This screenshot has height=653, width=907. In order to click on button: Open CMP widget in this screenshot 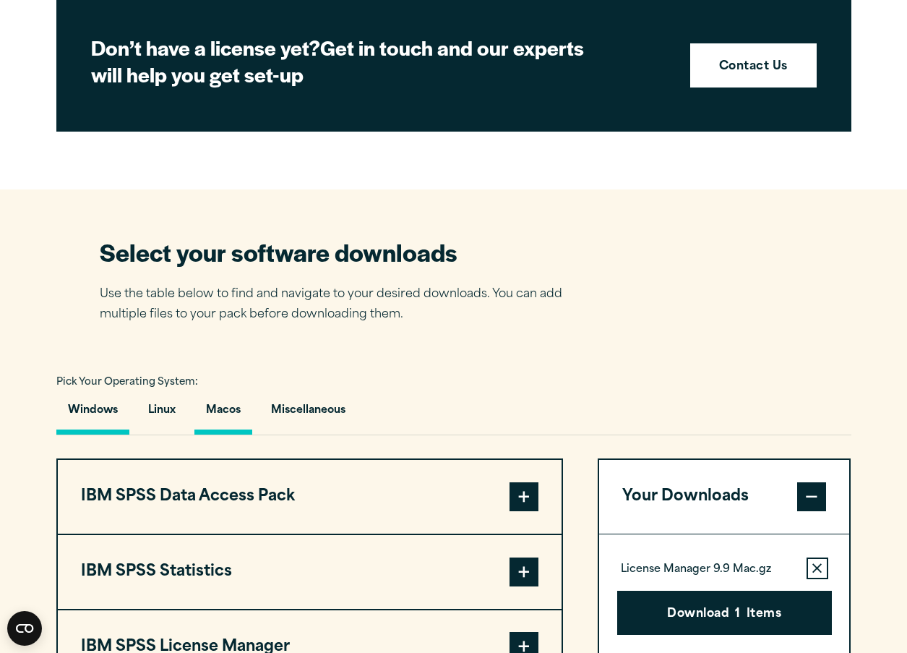, I will do `click(25, 628)`.